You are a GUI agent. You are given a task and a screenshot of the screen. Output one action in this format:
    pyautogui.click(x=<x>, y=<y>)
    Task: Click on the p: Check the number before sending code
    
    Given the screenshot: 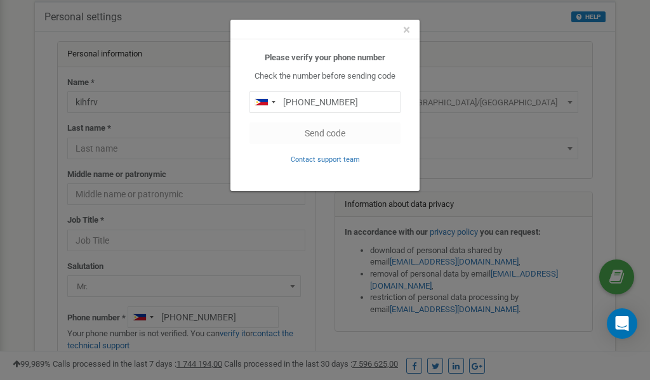 What is the action you would take?
    pyautogui.click(x=325, y=76)
    